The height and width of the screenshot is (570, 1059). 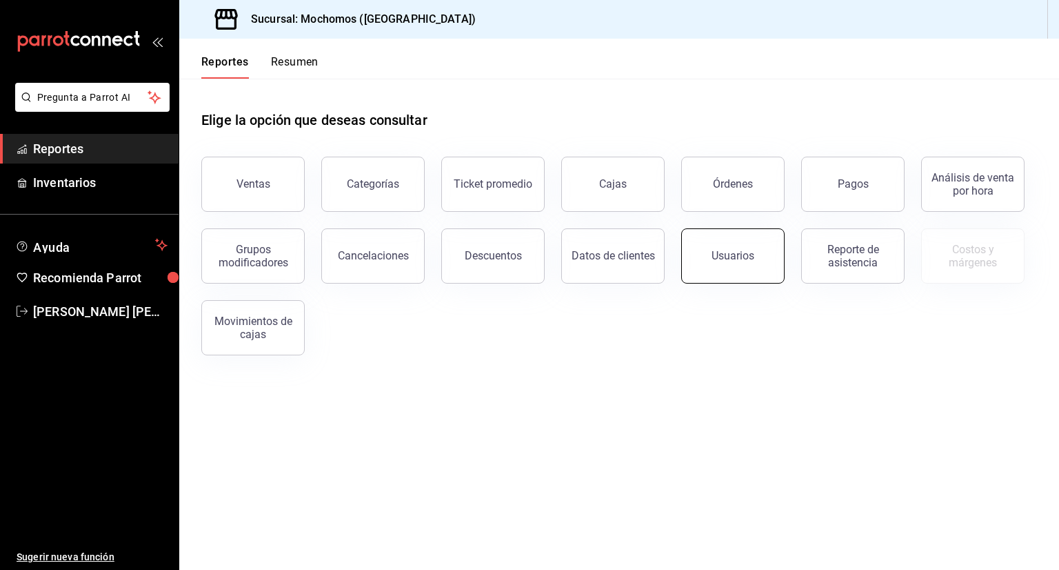 What do you see at coordinates (853, 256) in the screenshot?
I see `div: Reporte de asistencia` at bounding box center [853, 256].